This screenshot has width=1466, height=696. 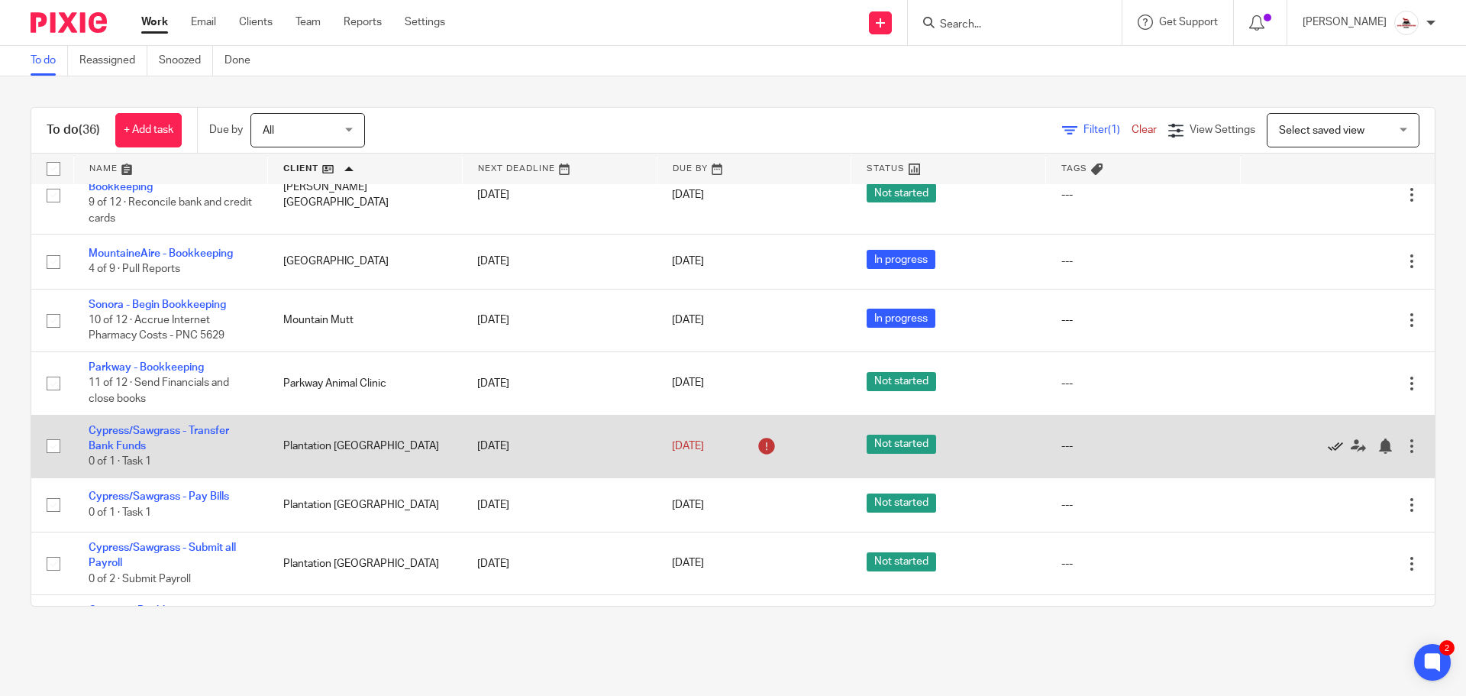 I want to click on span: Filter, so click(x=1107, y=130).